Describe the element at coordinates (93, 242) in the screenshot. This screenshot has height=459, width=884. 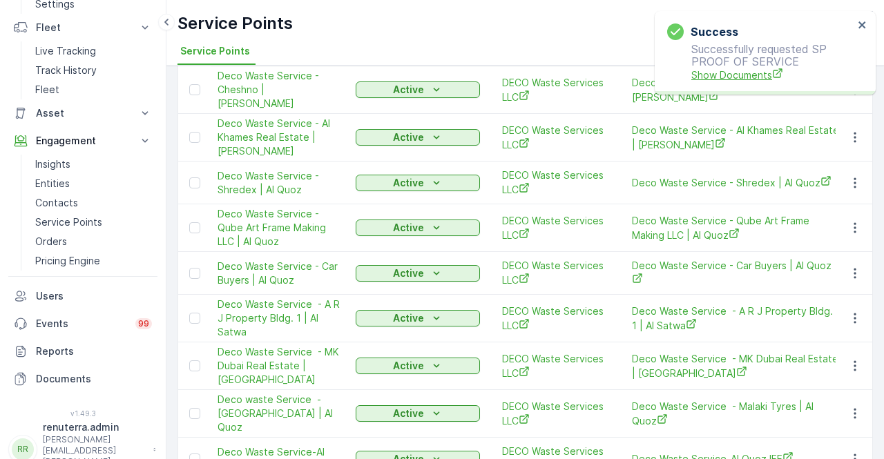
I see `a: Orders` at that location.